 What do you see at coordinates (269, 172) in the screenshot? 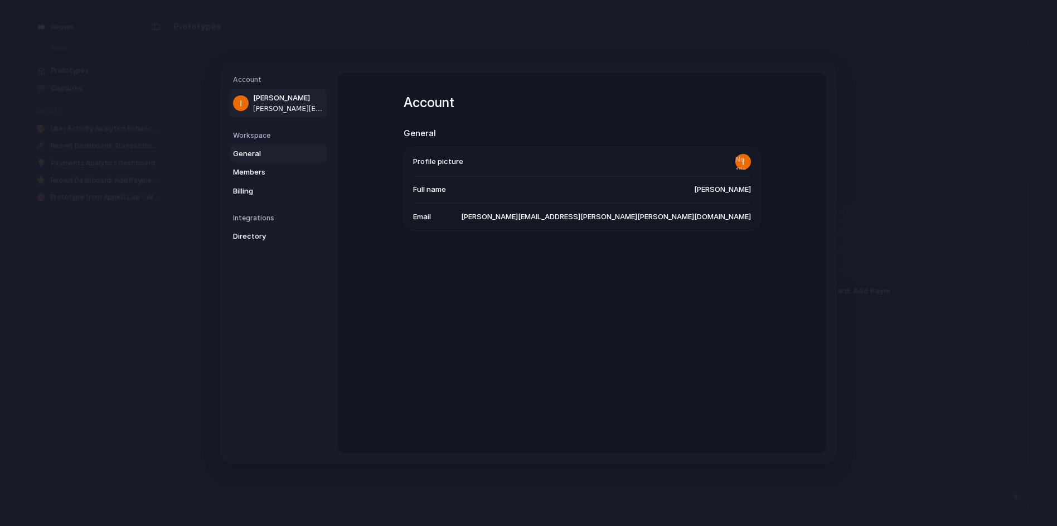
I see `span: Members` at bounding box center [269, 172].